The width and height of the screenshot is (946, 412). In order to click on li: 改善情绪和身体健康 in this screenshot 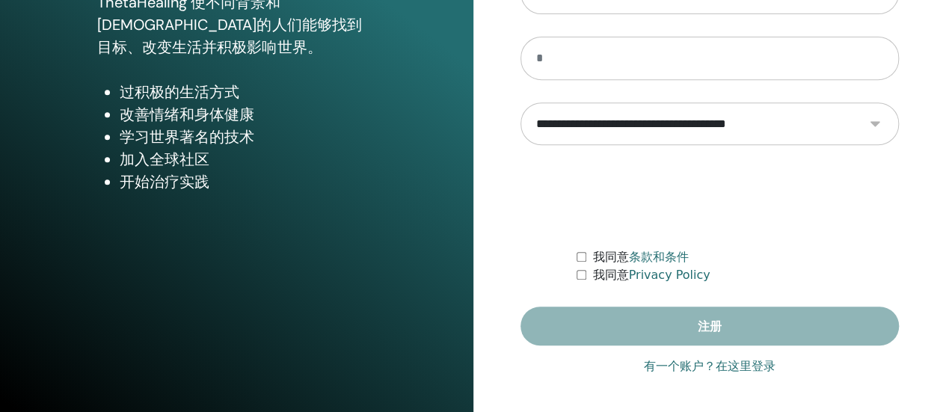, I will do `click(248, 114)`.